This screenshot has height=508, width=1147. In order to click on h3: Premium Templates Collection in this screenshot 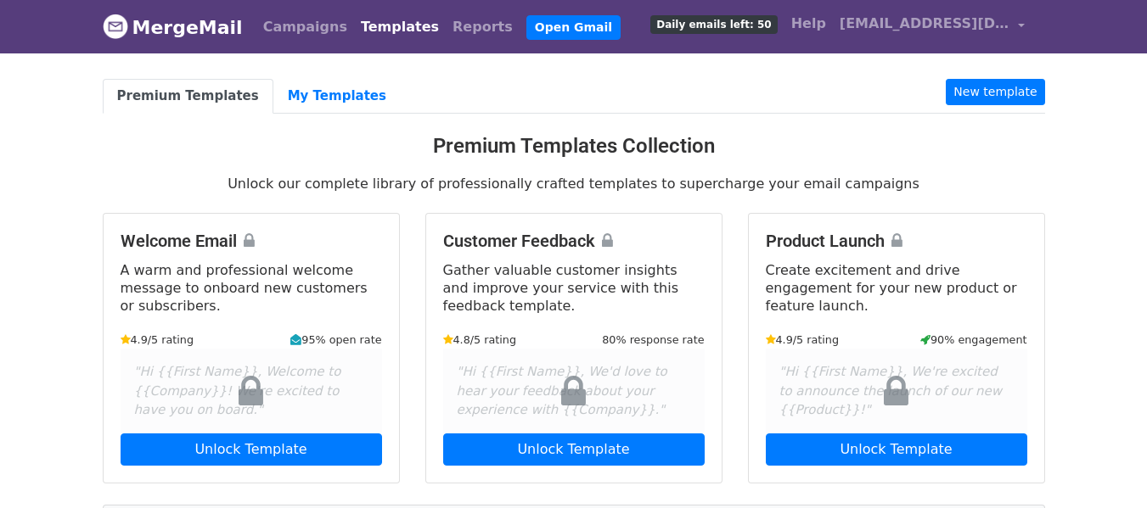, I will do `click(574, 146)`.